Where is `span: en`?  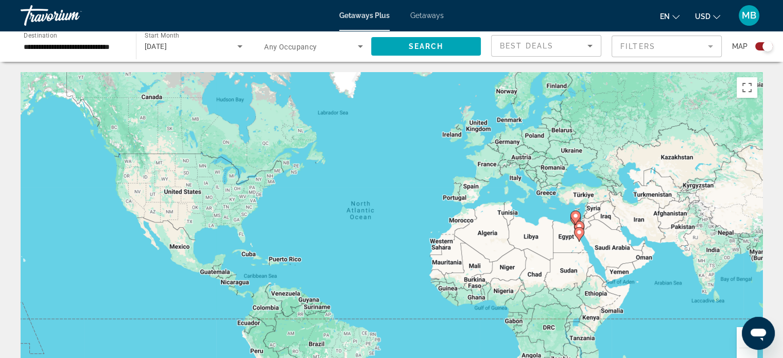
span: en is located at coordinates (664, 16).